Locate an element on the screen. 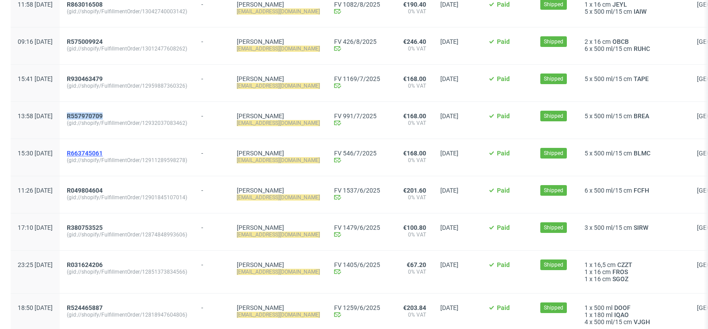  a: FCFH is located at coordinates (642, 190).